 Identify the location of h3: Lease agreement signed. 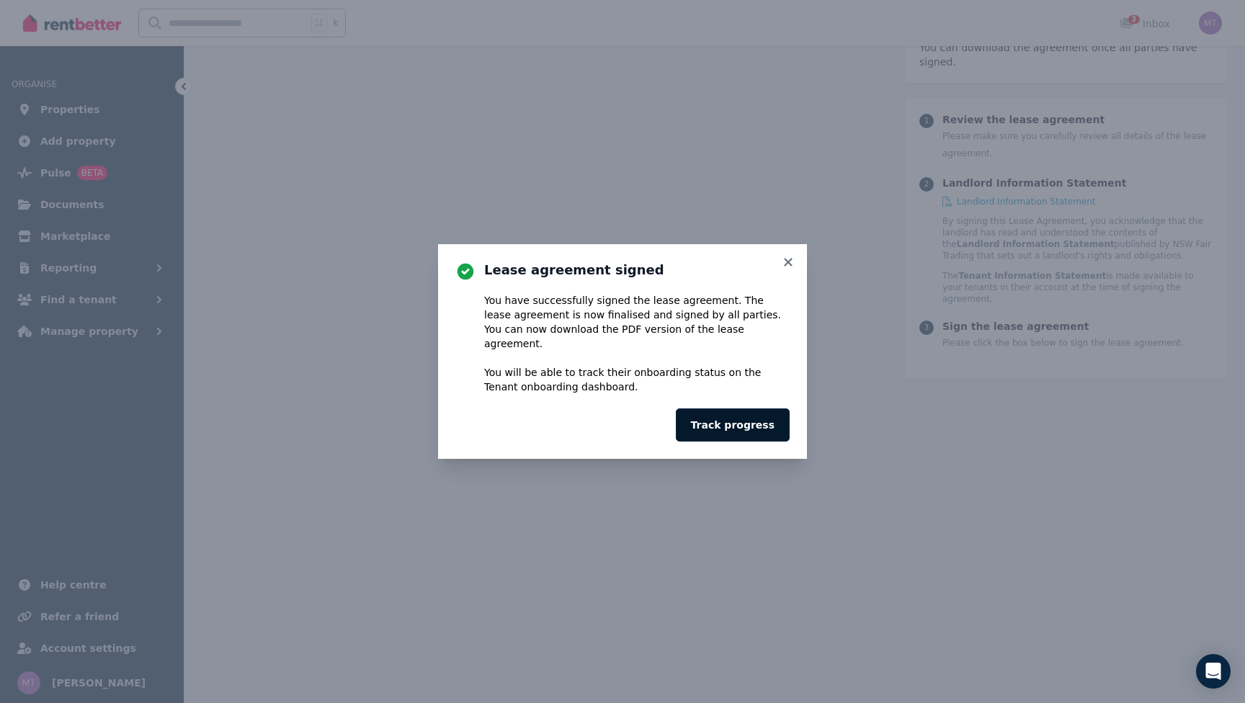
(637, 270).